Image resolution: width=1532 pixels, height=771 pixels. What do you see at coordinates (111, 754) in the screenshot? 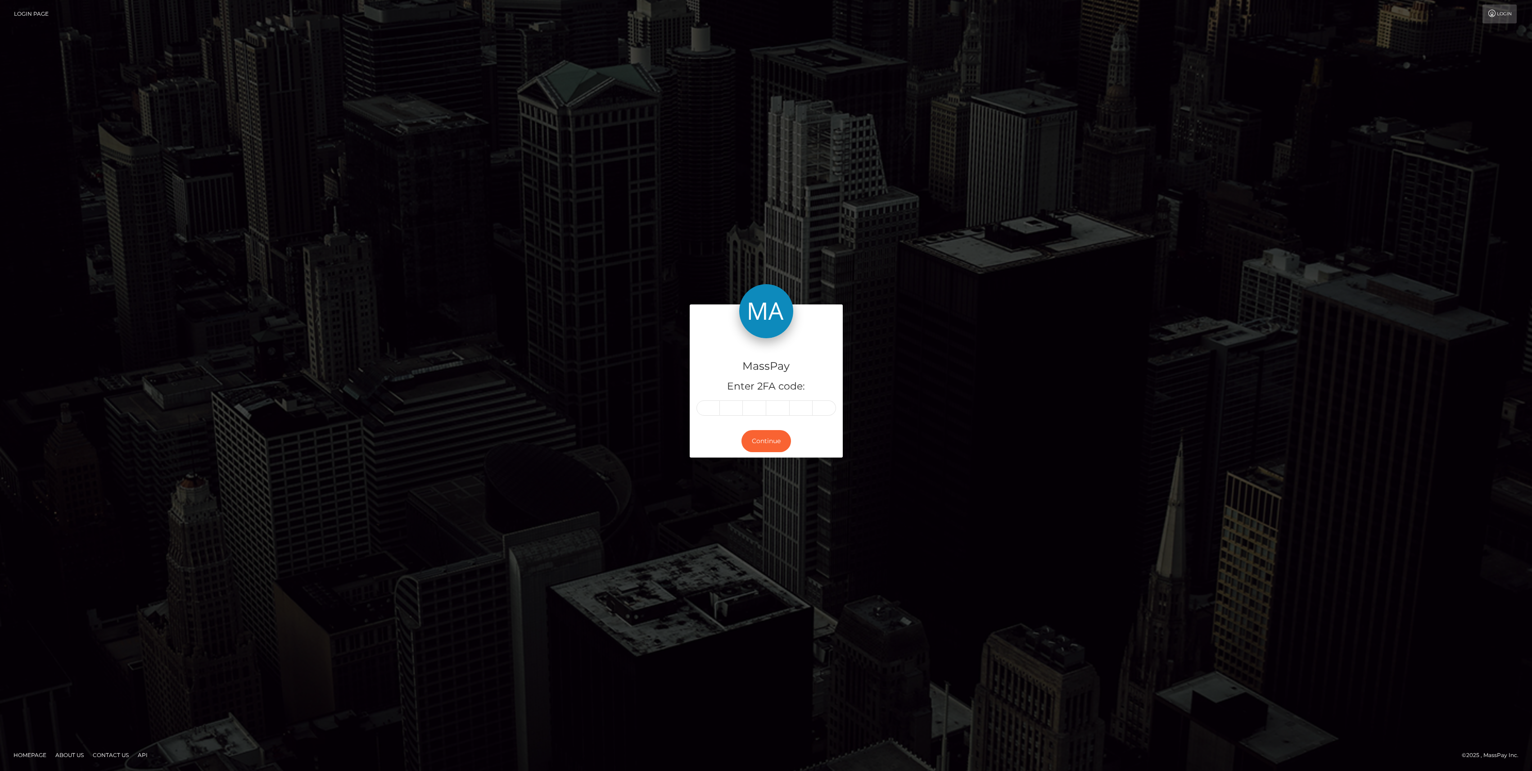
I see `a: Contact Us` at bounding box center [111, 754].